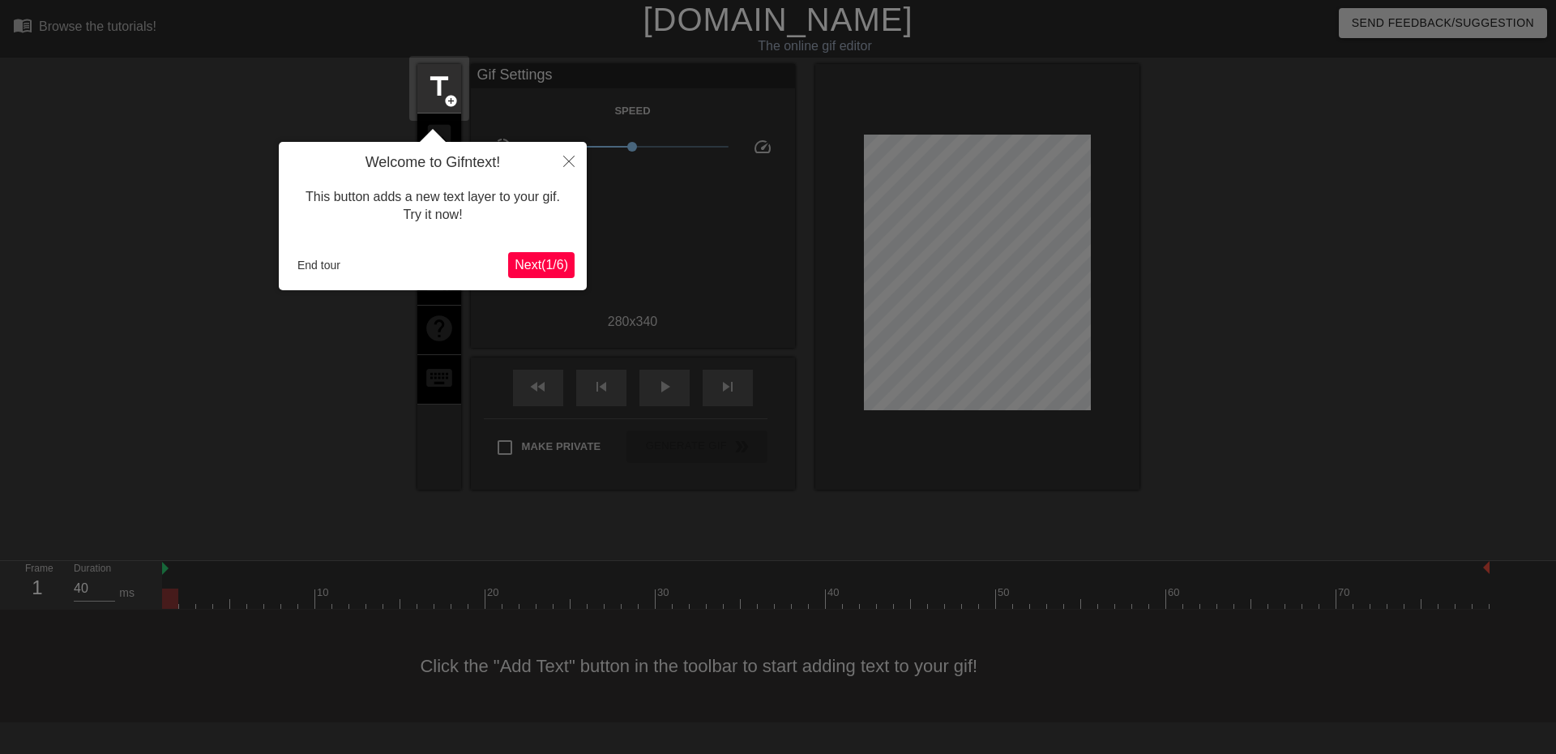  Describe the element at coordinates (319, 265) in the screenshot. I see `button: End tour` at that location.